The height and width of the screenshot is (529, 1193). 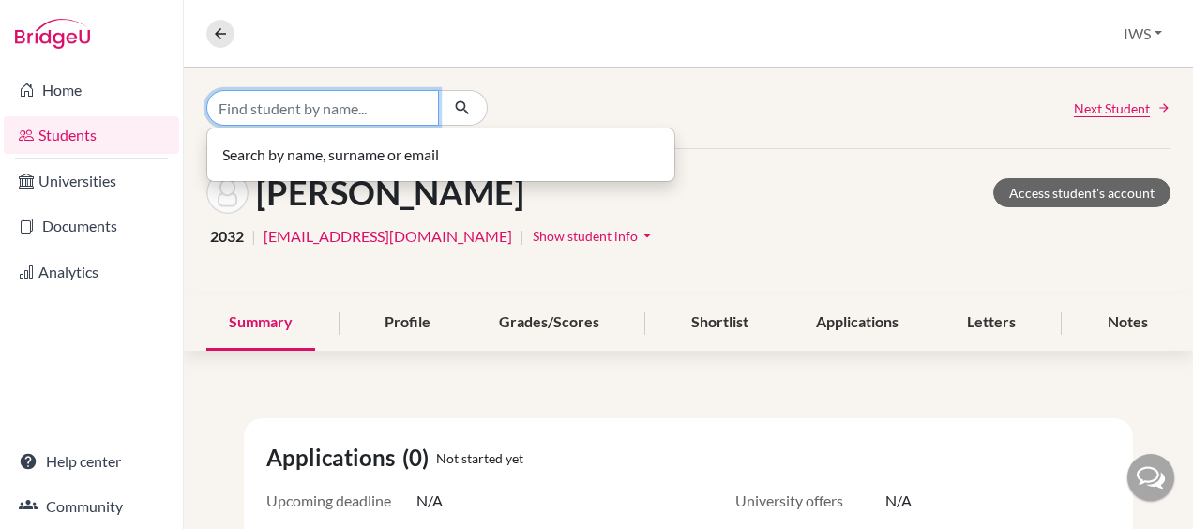 I want to click on div: Shortlist, so click(x=719, y=323).